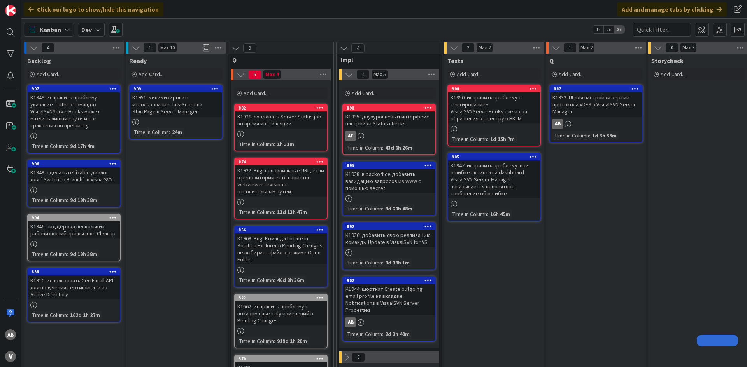  I want to click on div: 16h 45m, so click(500, 214).